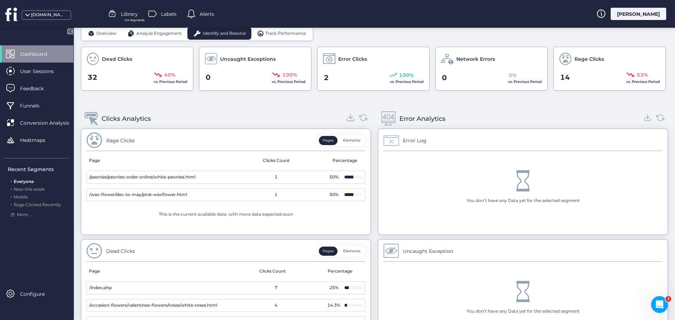 The width and height of the screenshot is (675, 320). What do you see at coordinates (101, 288) in the screenshot?
I see `span: /index.php` at bounding box center [101, 288].